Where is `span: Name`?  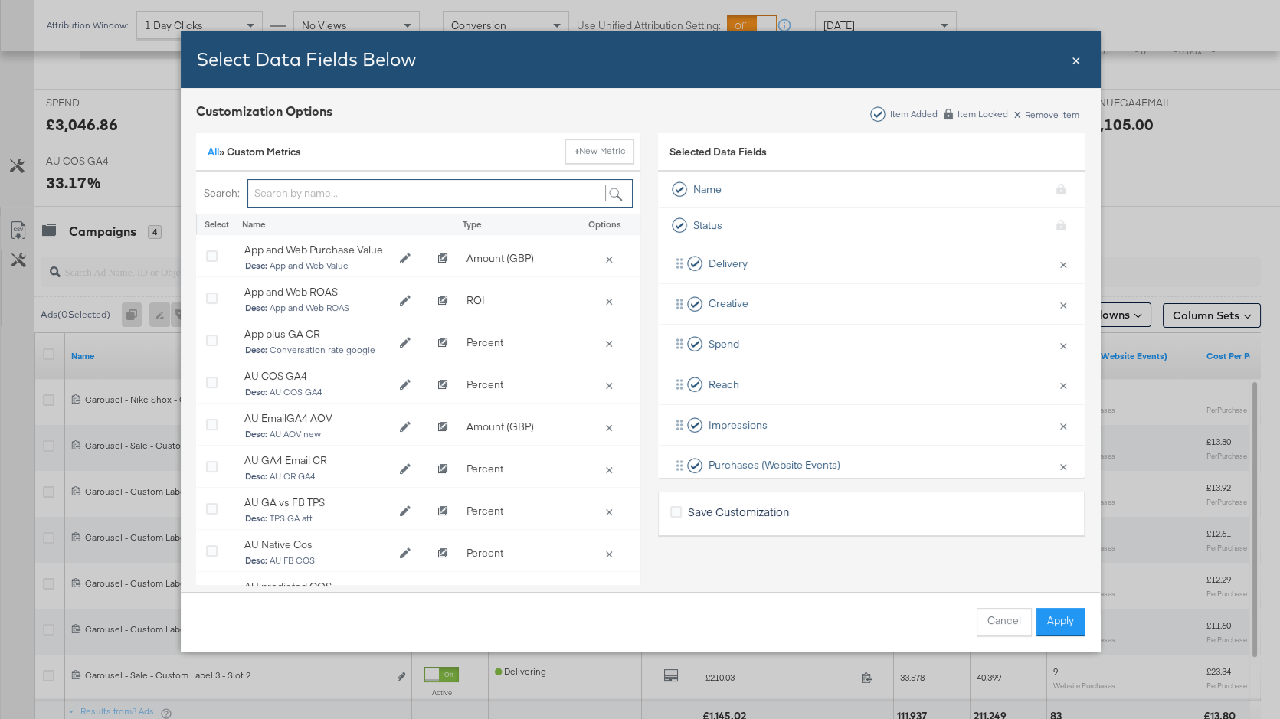 span: Name is located at coordinates (707, 189).